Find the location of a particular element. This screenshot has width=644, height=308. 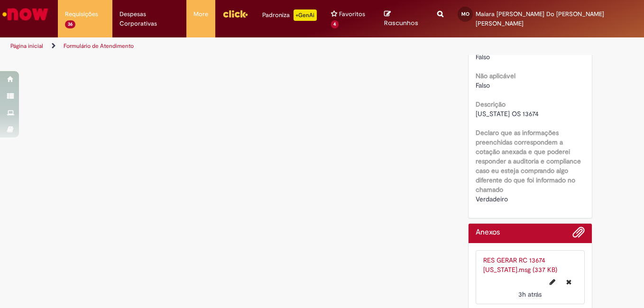

span: 3h atrás is located at coordinates (529, 294).